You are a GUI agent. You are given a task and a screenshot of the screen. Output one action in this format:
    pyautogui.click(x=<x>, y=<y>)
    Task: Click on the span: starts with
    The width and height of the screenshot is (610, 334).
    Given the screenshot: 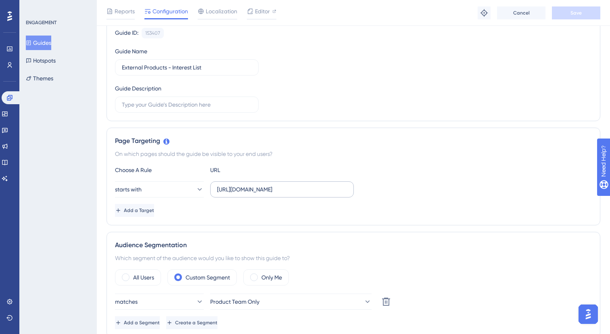 What is the action you would take?
    pyautogui.click(x=128, y=189)
    